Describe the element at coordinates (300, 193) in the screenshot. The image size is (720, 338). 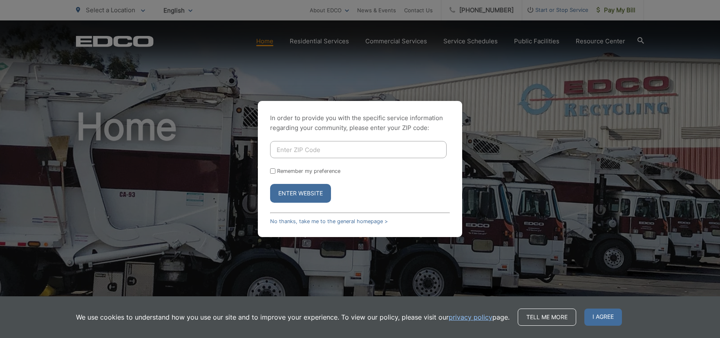
I see `button: Enter Website` at that location.